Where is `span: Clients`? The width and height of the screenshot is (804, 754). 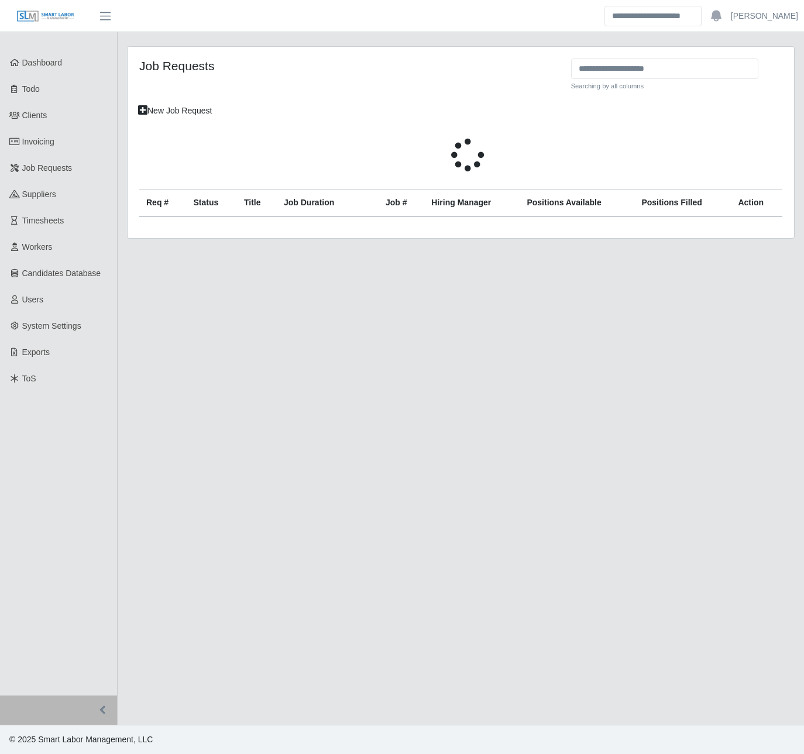
span: Clients is located at coordinates (35, 115).